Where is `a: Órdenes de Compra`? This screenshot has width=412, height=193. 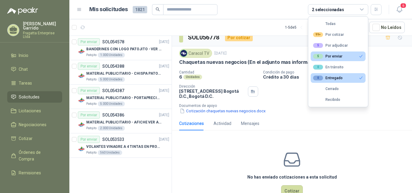 a: Órdenes de Compra is located at coordinates (35, 156).